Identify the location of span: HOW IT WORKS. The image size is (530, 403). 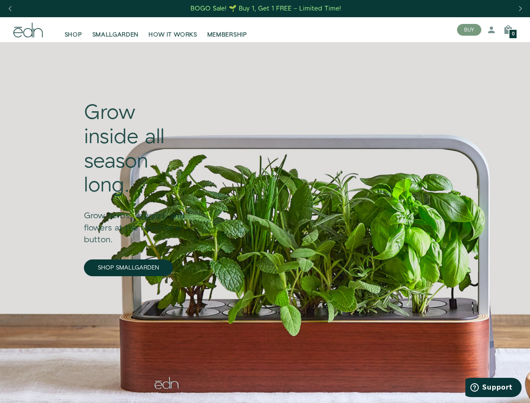
(172, 35).